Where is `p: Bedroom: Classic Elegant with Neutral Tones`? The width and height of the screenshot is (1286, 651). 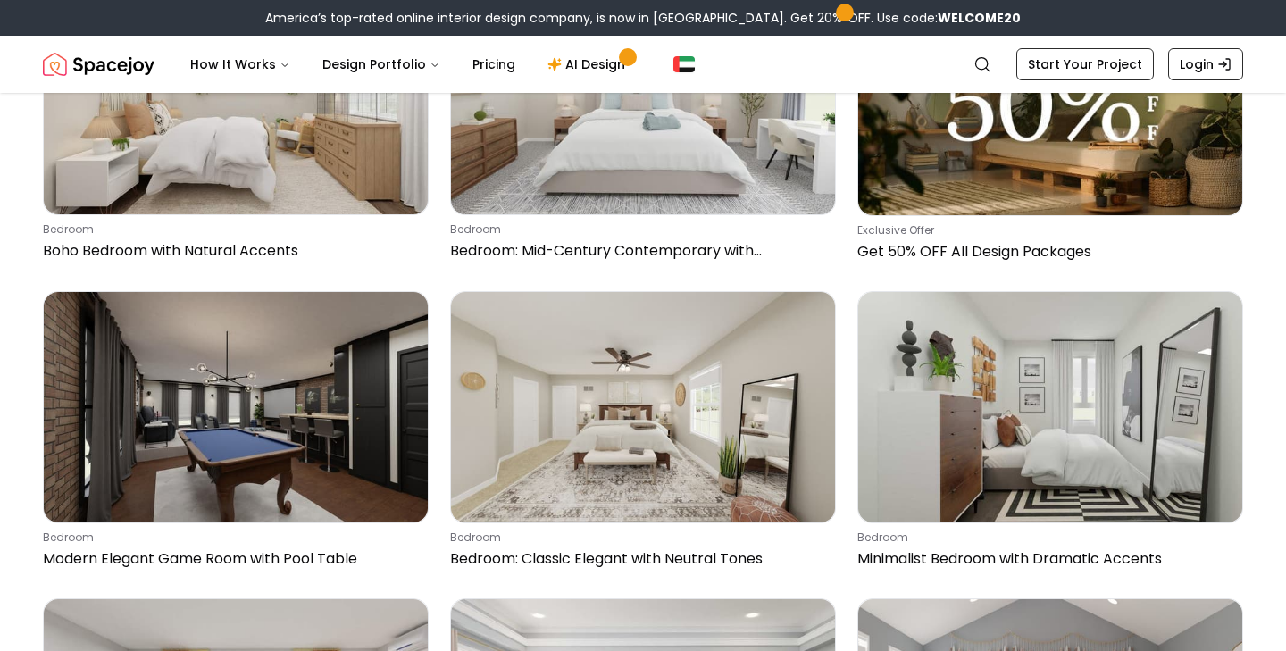
p: Bedroom: Classic Elegant with Neutral Tones is located at coordinates (639, 559).